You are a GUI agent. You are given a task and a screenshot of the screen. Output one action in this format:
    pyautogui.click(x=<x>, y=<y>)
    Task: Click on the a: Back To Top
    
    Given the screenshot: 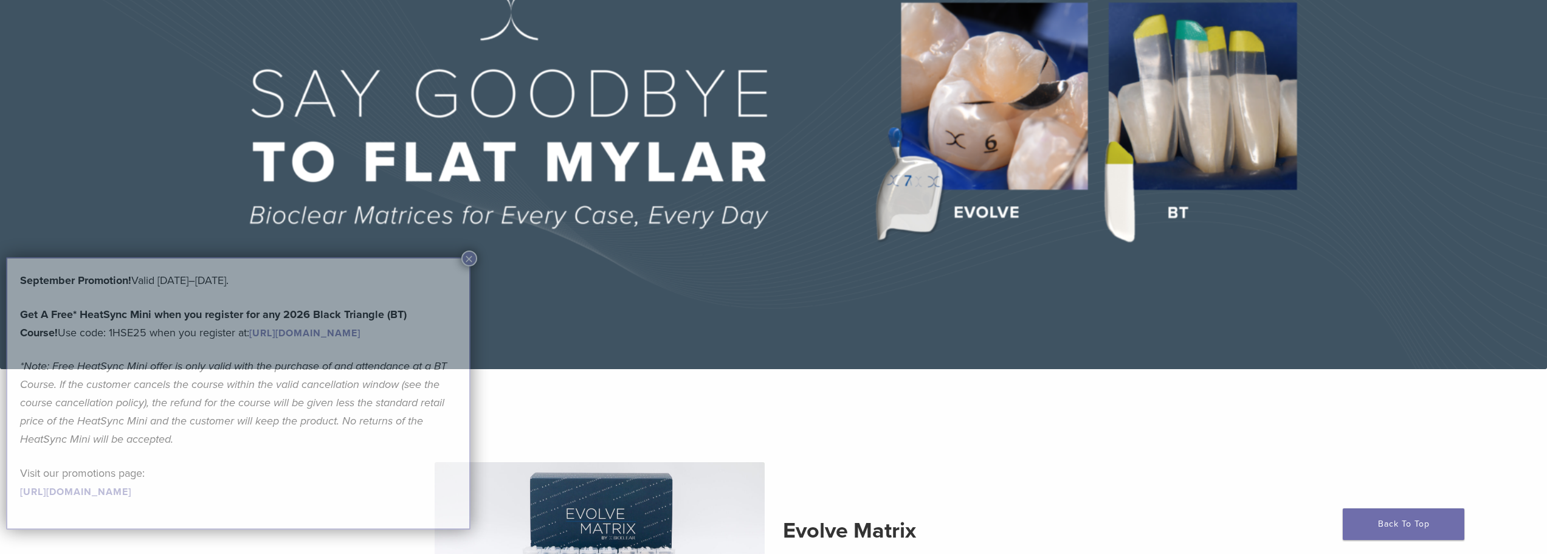 What is the action you would take?
    pyautogui.click(x=1404, y=524)
    